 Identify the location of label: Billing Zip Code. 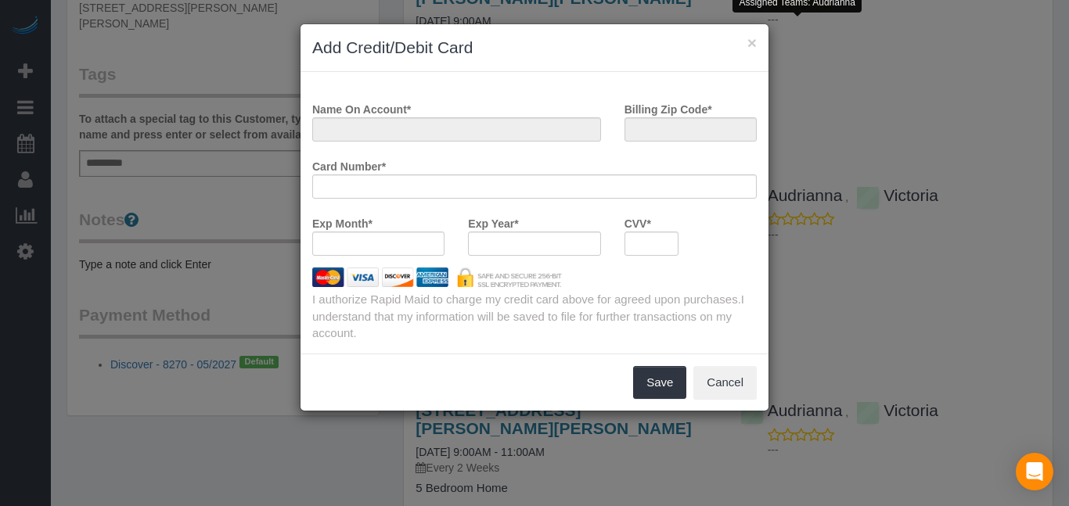
(668, 106).